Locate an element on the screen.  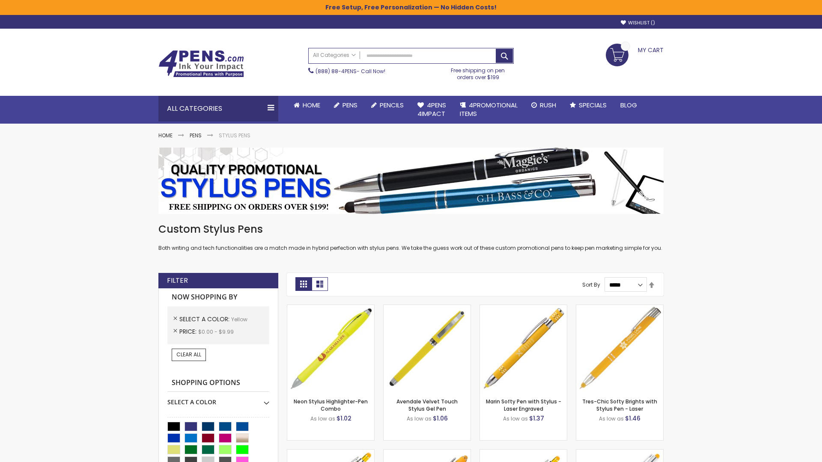
a: Phoenix Softy Brights with Stylus Pen - Laser-Yellow is located at coordinates (331, 453).